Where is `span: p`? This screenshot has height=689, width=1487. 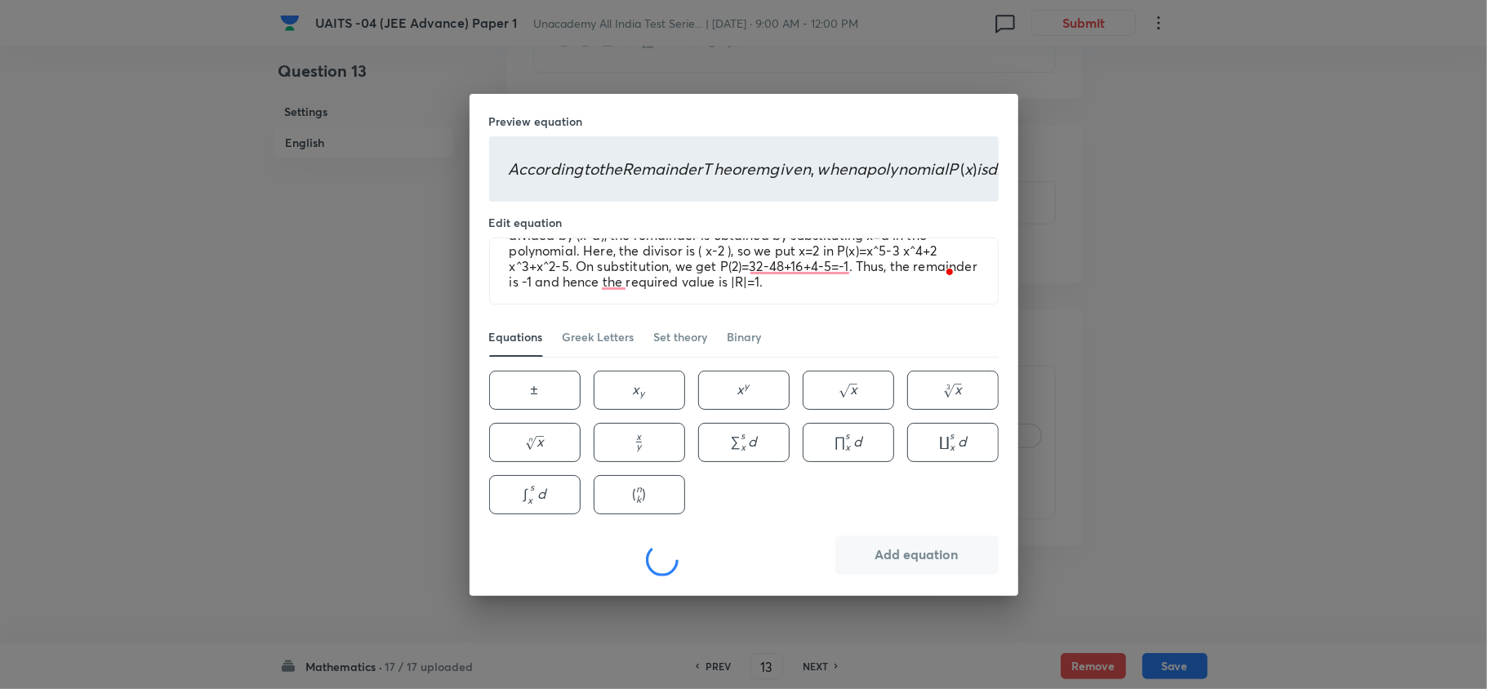
span: p is located at coordinates (871, 168).